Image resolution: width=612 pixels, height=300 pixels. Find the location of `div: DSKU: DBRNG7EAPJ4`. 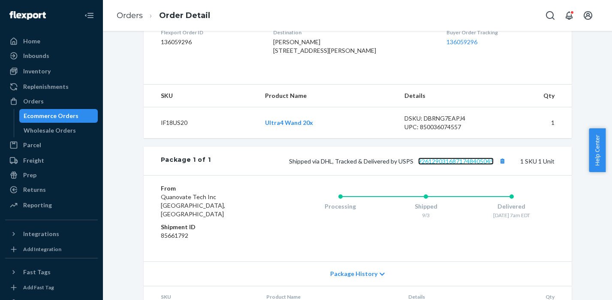

div: DSKU: DBRNG7EAPJ4 is located at coordinates (444, 118).